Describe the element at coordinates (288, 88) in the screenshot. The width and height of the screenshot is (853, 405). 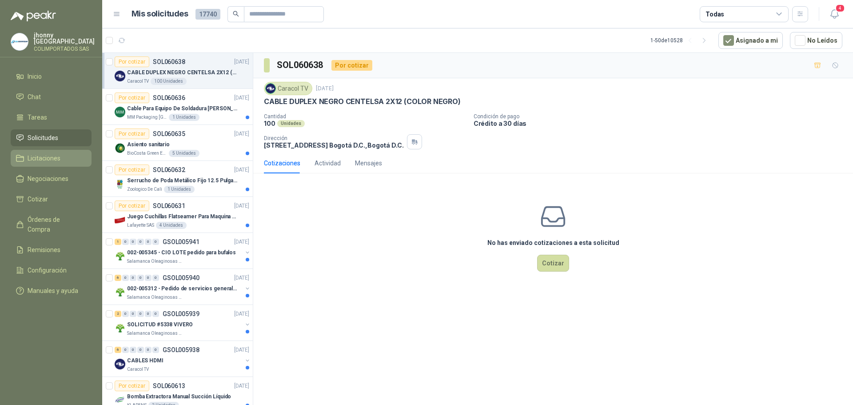
I see `div: Caracol TV` at that location.